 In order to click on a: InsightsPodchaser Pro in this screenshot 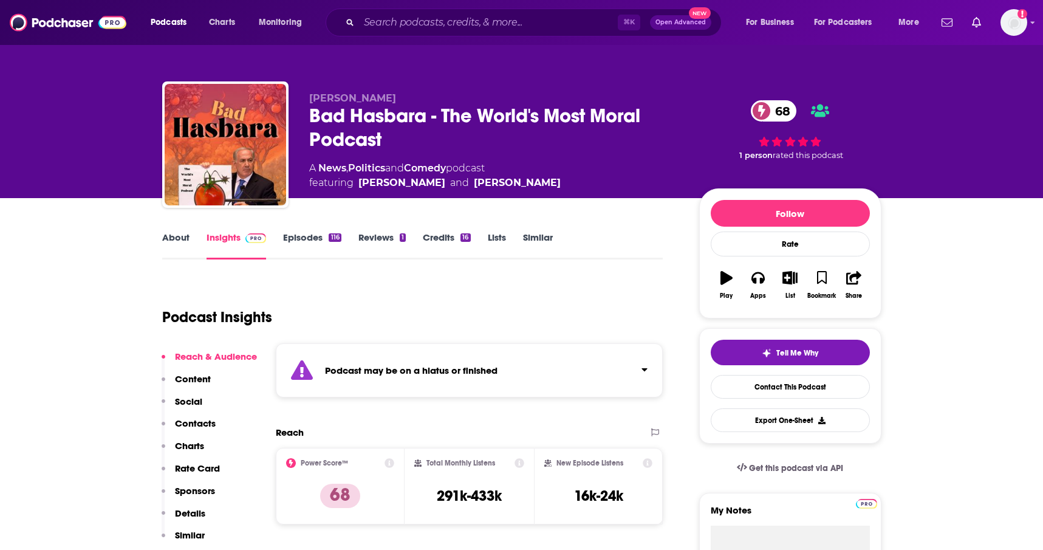, I will do `click(236, 245)`.